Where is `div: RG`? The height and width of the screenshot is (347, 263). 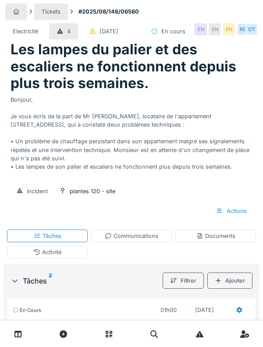 div: RG is located at coordinates (243, 29).